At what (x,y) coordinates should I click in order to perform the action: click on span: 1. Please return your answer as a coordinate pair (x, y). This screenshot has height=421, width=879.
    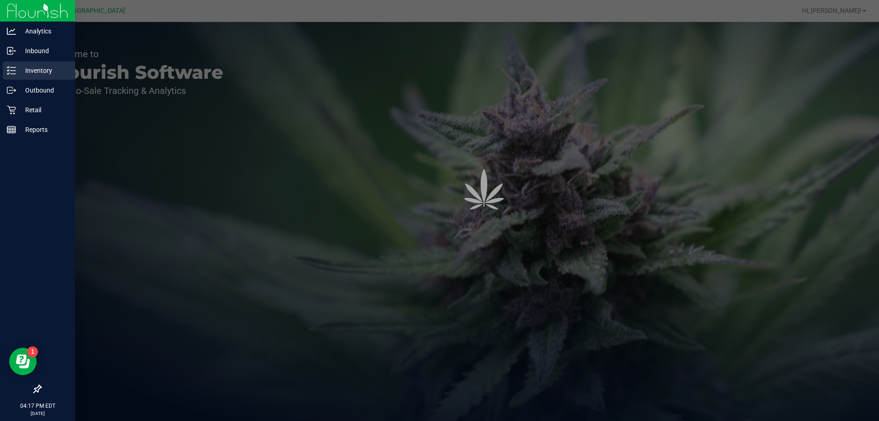
    Looking at the image, I should click on (5, 5).